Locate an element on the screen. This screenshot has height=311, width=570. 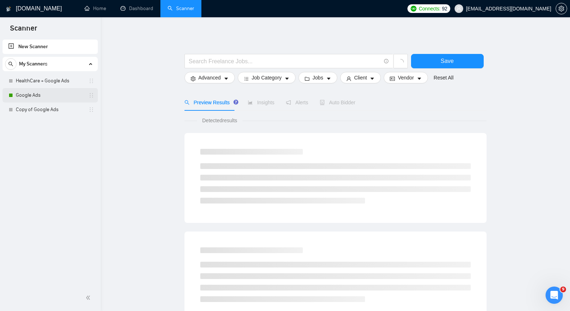
input: Search Freelance Jobs... is located at coordinates (285, 61).